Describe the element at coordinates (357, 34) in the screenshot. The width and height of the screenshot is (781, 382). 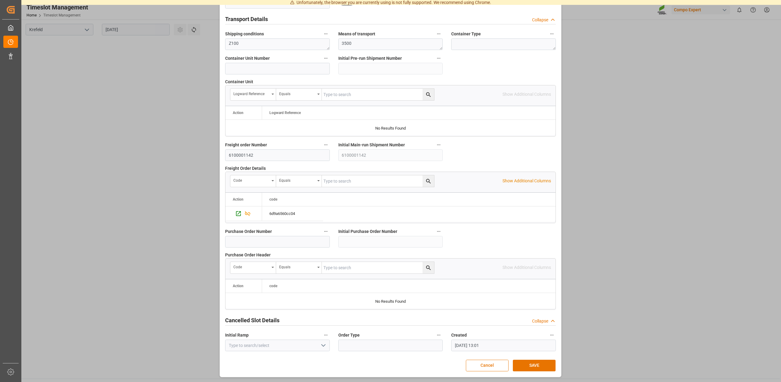
I see `span: Means of transport` at that location.